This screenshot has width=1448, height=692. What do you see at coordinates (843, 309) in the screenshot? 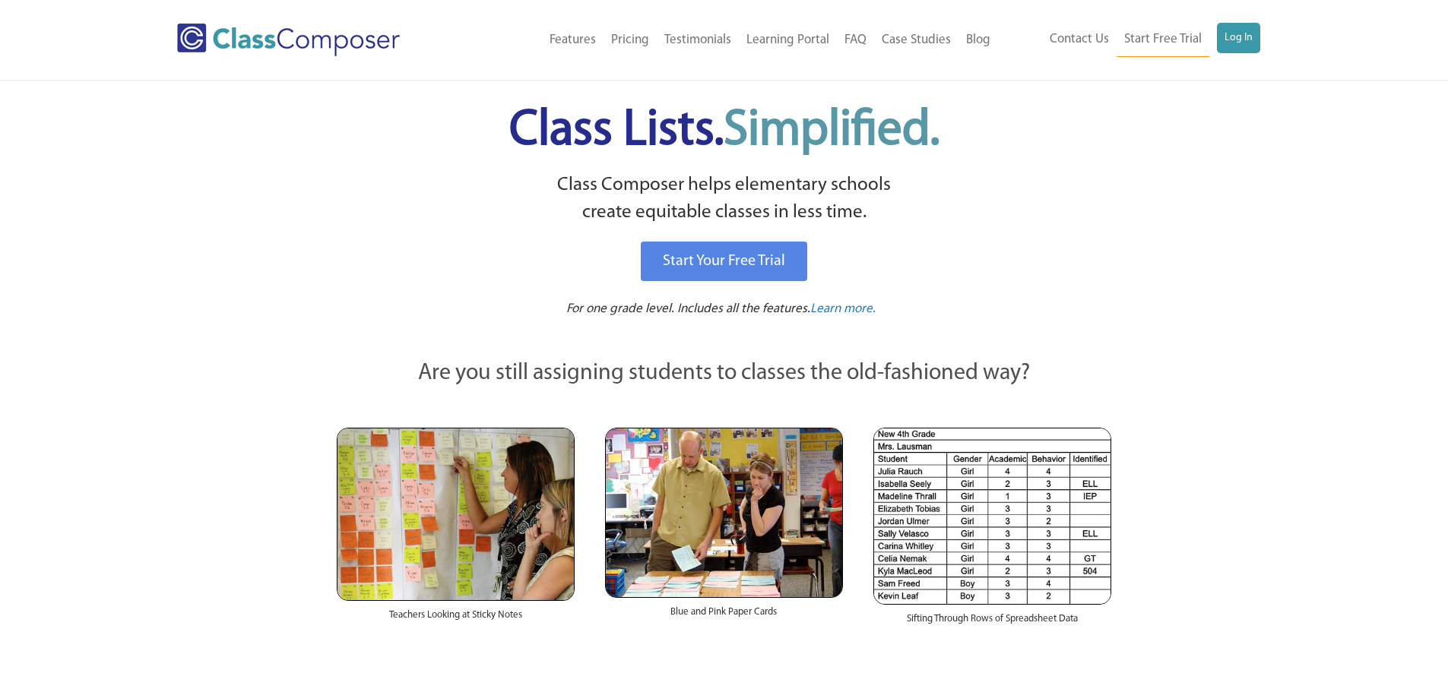
I see `a: Learn more.` at bounding box center [843, 309].